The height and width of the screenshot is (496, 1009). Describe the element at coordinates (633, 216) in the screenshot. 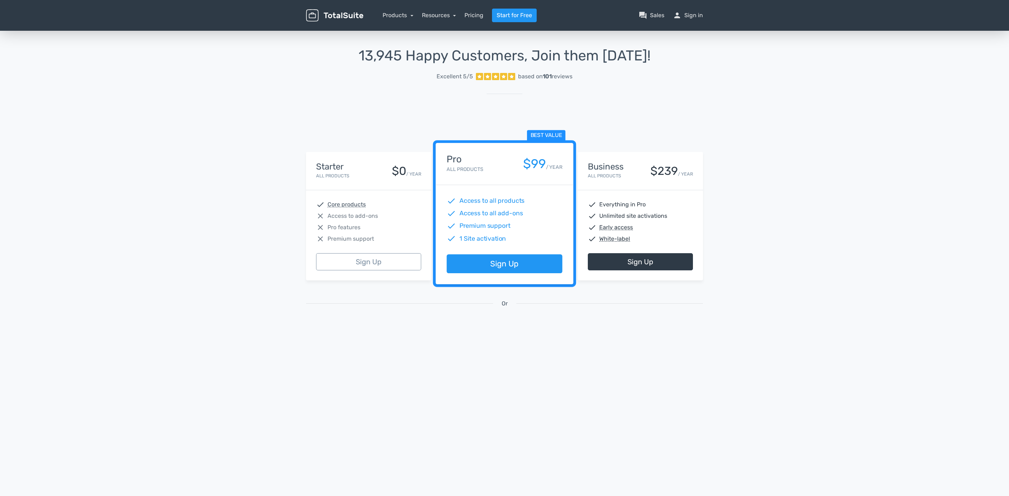

I see `span: Unlimited site activations` at that location.